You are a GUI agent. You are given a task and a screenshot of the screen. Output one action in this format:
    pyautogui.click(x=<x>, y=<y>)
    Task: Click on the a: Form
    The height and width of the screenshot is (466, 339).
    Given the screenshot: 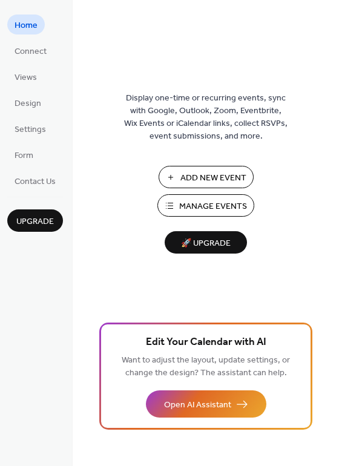 What is the action you would take?
    pyautogui.click(x=24, y=154)
    